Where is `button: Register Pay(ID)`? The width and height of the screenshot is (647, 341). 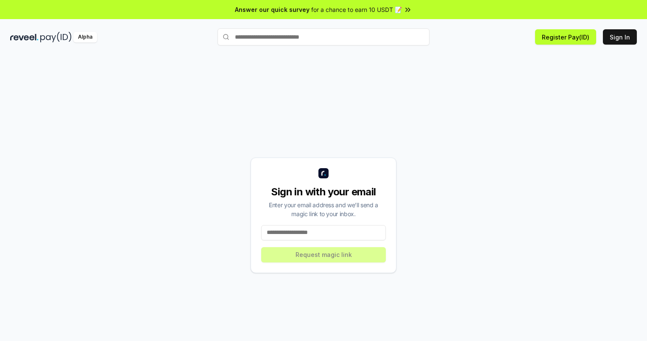 button: Register Pay(ID) is located at coordinates (566, 37).